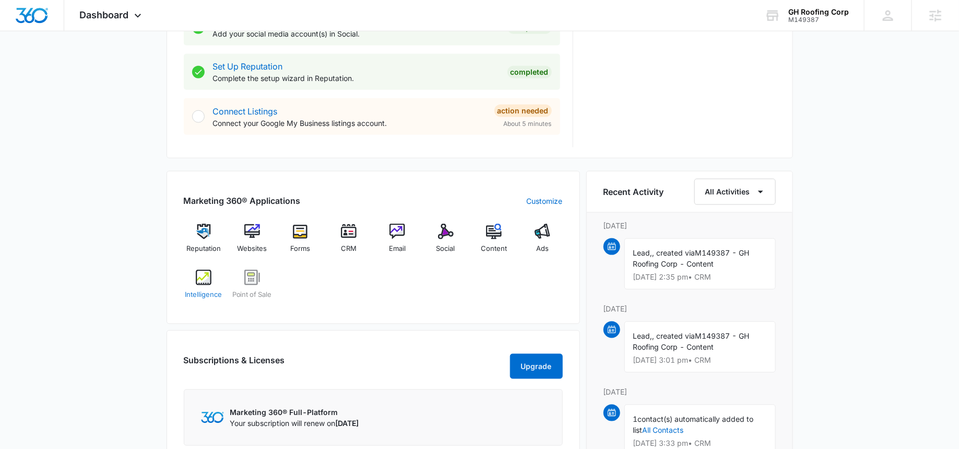 Image resolution: width=959 pixels, height=449 pixels. I want to click on a: Content, so click(494, 242).